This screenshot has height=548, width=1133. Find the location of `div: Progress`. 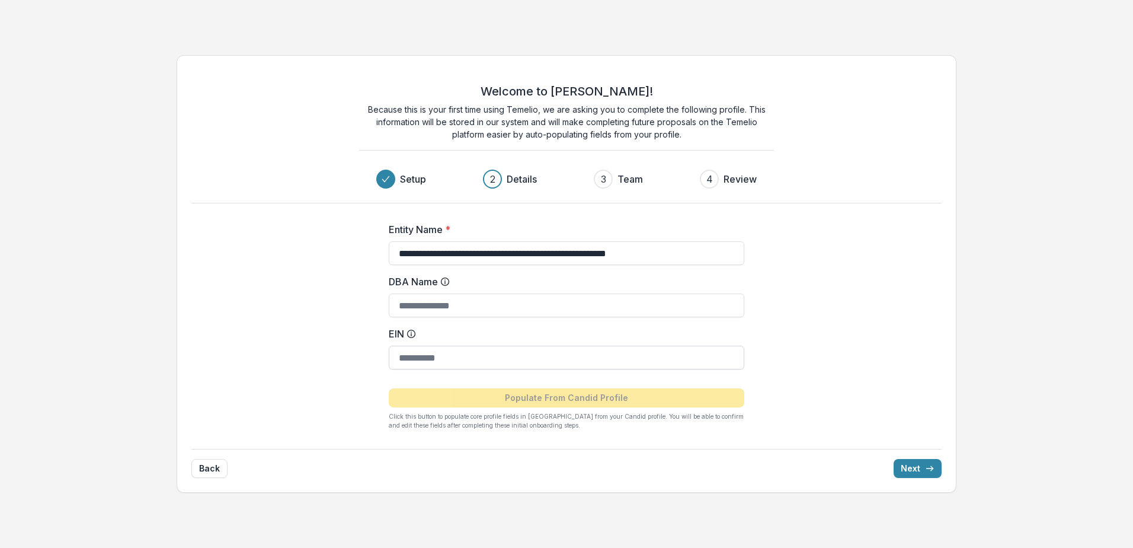

div: Progress is located at coordinates (567, 179).